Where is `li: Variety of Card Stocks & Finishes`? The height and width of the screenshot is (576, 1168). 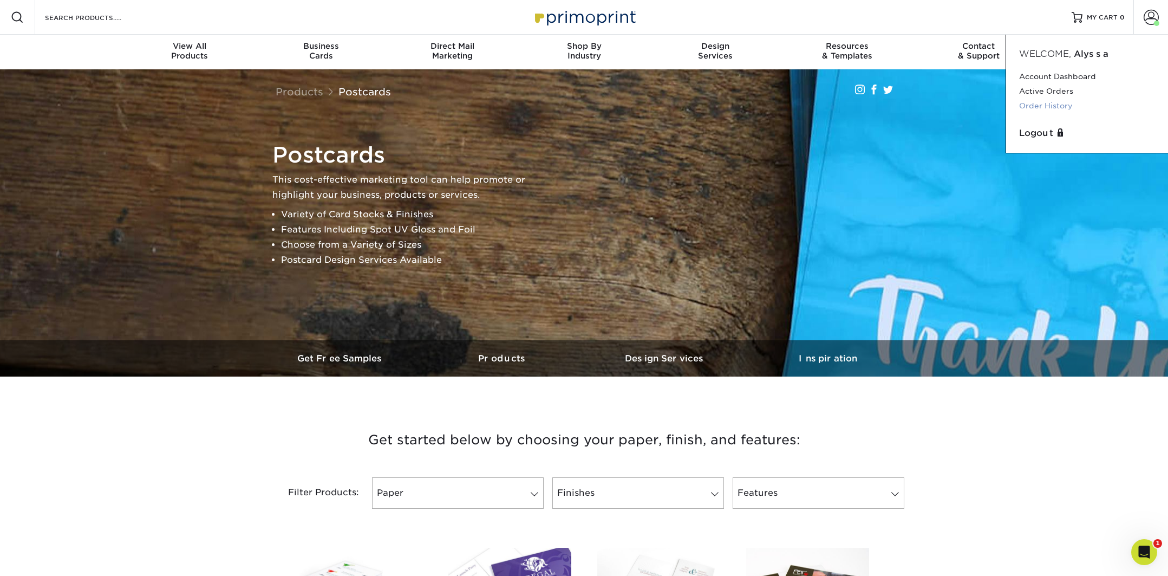 li: Variety of Card Stocks & Finishes is located at coordinates (412, 214).